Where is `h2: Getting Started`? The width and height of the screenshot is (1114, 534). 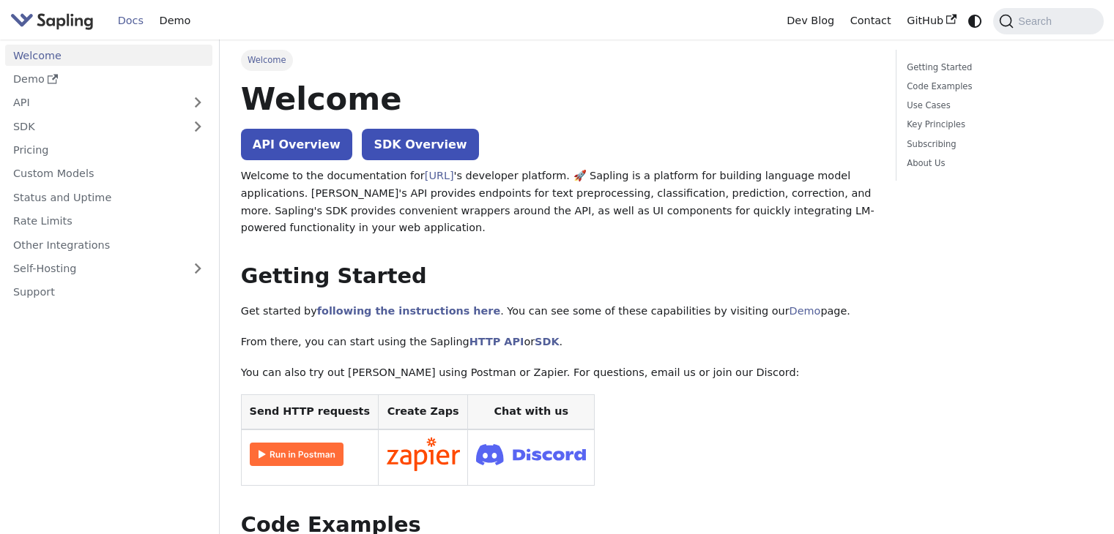 h2: Getting Started is located at coordinates (557, 277).